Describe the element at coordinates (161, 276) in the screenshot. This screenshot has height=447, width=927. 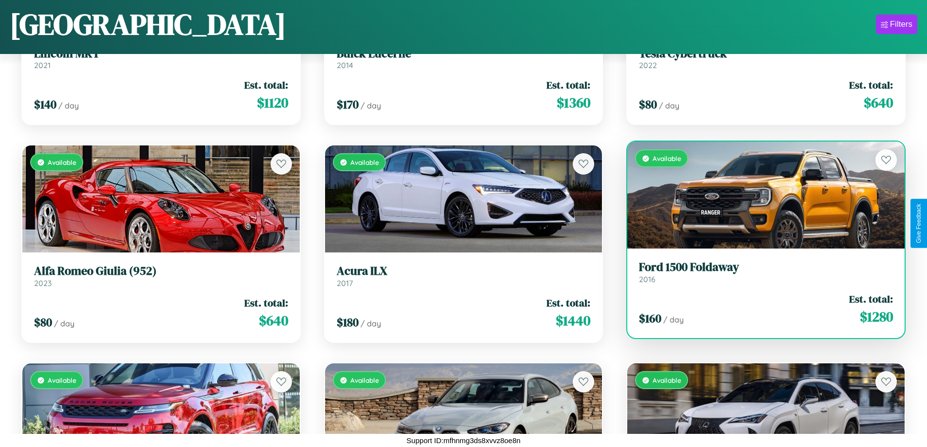
I see `a: Alfa Romeo Giulia (952)2023` at that location.